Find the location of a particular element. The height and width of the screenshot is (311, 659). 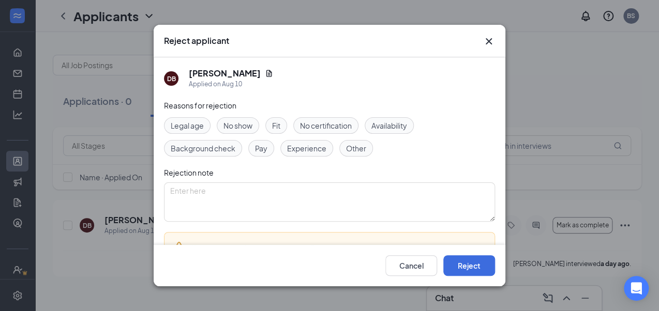

span: Reasons for rejection is located at coordinates (200, 105).